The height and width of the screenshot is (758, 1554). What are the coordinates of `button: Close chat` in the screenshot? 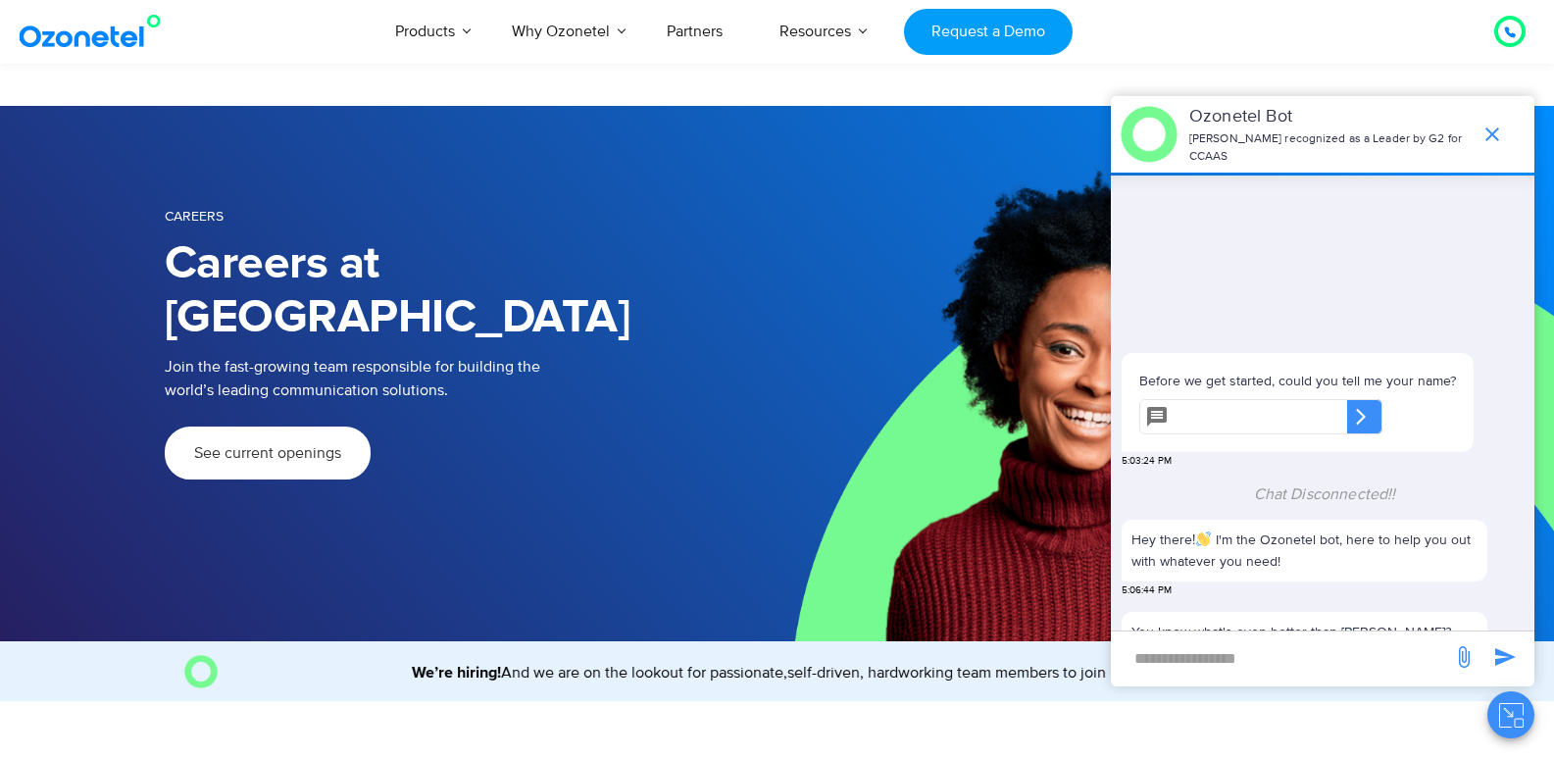 It's located at (1511, 715).